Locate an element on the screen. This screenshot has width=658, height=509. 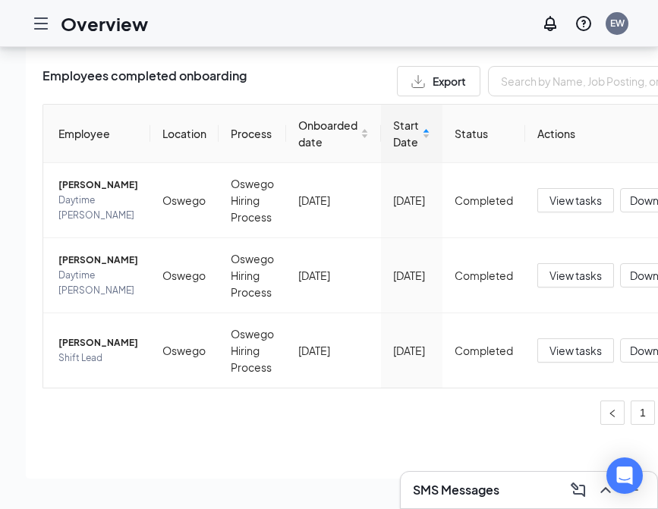
button: left is located at coordinates (612, 413).